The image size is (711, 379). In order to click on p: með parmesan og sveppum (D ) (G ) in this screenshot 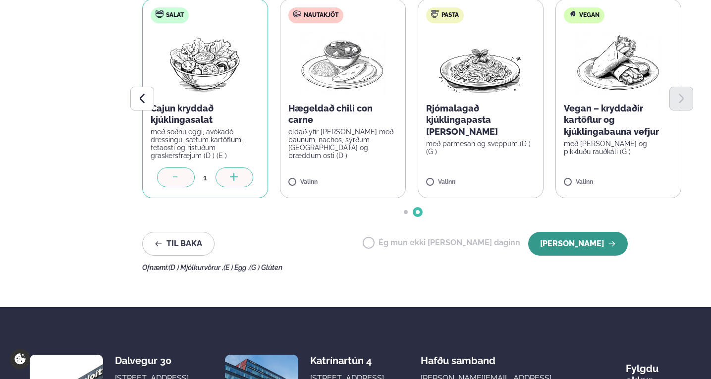, I will do `click(480, 148)`.